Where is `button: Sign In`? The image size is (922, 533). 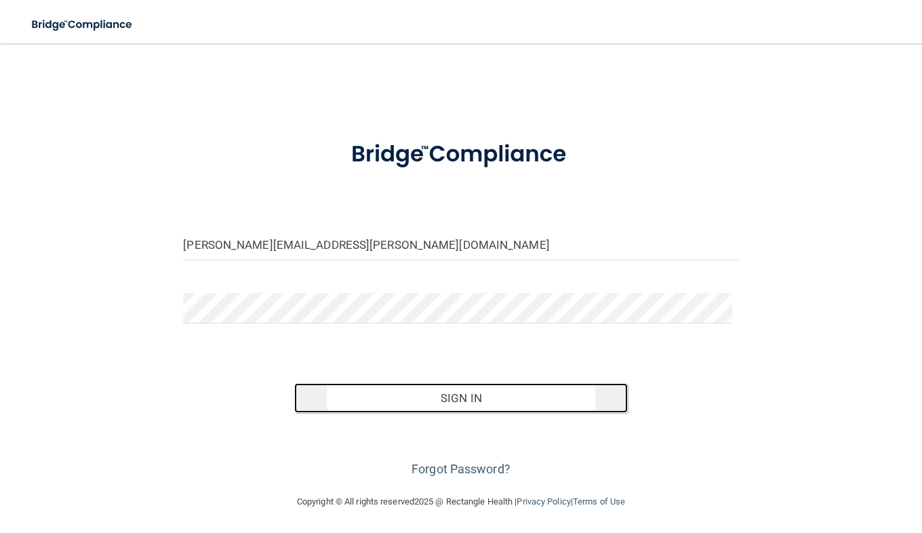 button: Sign In is located at coordinates (461, 398).